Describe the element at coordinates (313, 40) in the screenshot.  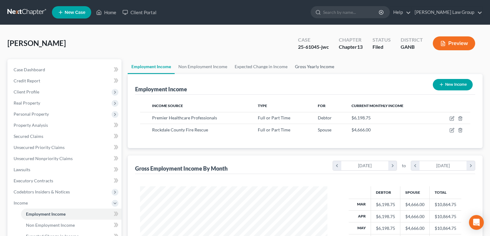
I see `div: Case` at that location.